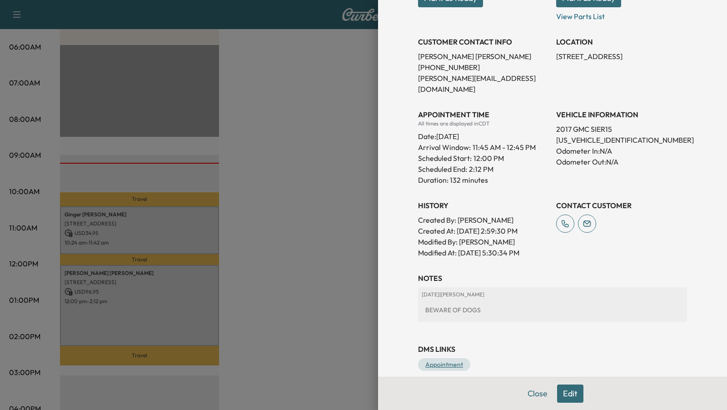  I want to click on p: Scheduled Start:, so click(445, 158).